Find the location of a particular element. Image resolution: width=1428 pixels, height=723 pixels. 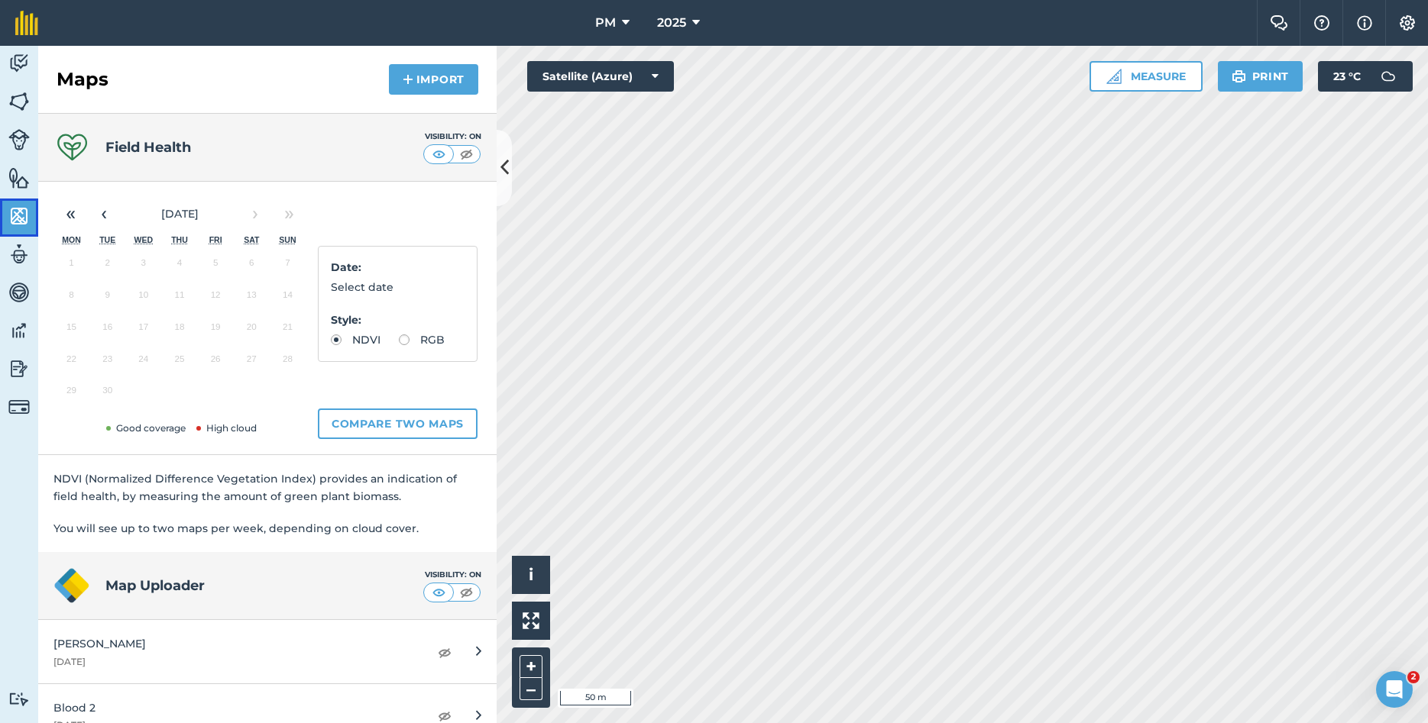

button: September 25, 2025 is located at coordinates (179, 363).